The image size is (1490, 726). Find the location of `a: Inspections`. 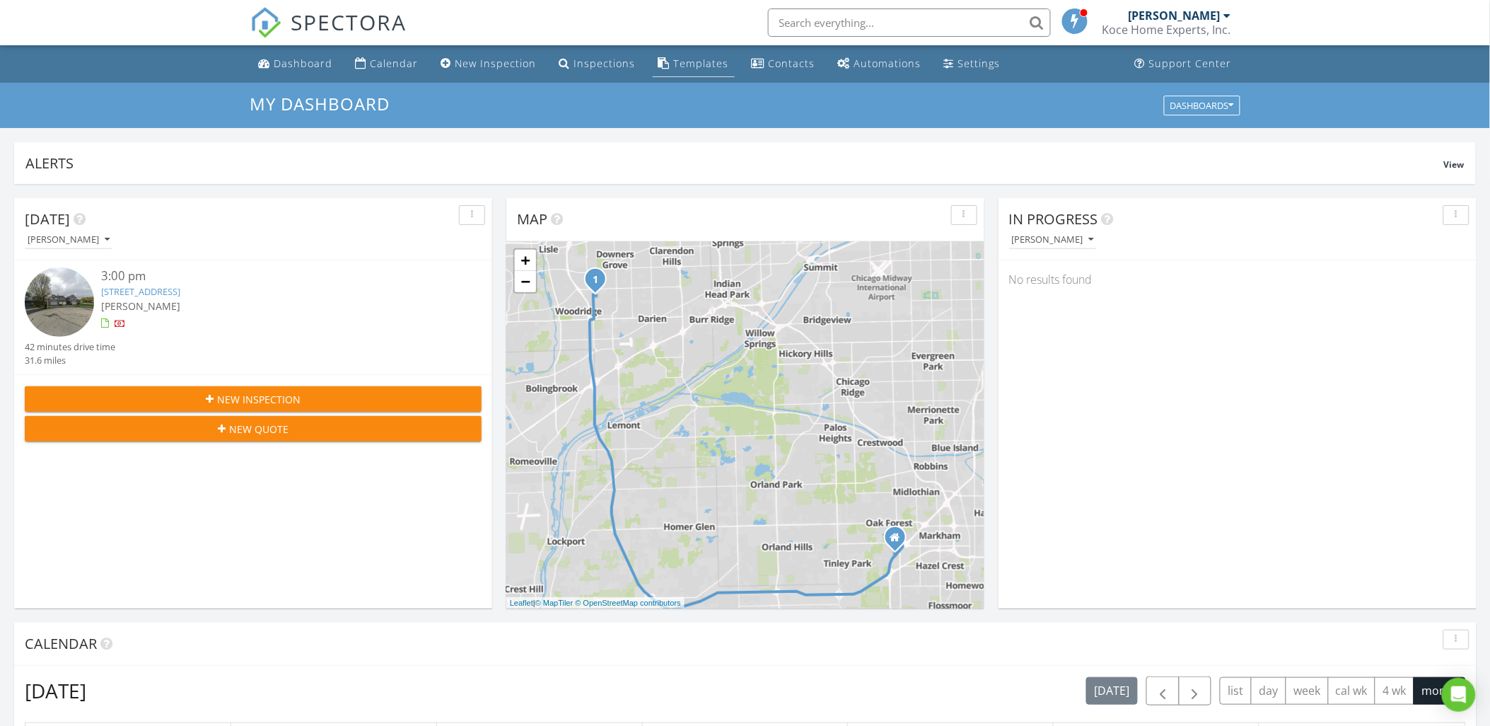

a: Inspections is located at coordinates (598, 64).